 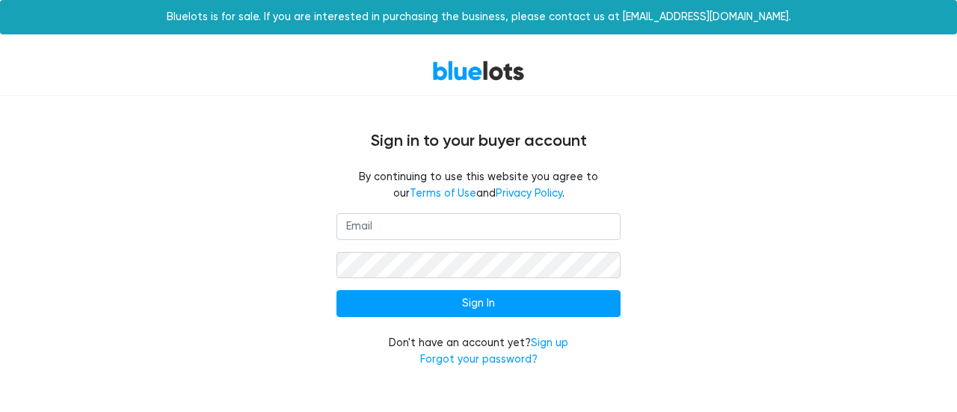 I want to click on a: Sign up, so click(x=550, y=343).